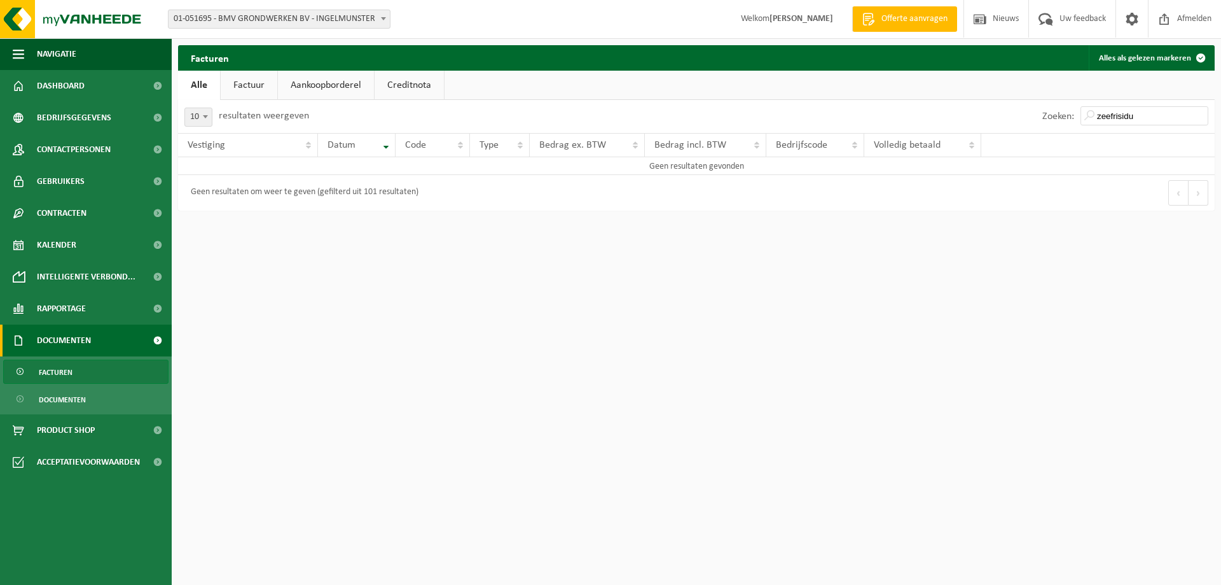 The width and height of the screenshot is (1221, 585). I want to click on span: Gebruikers, so click(60, 181).